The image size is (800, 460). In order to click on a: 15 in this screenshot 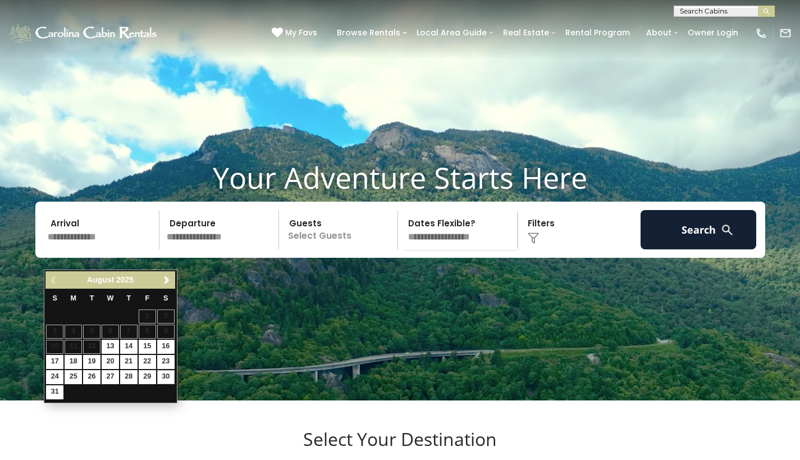, I will do `click(147, 346)`.